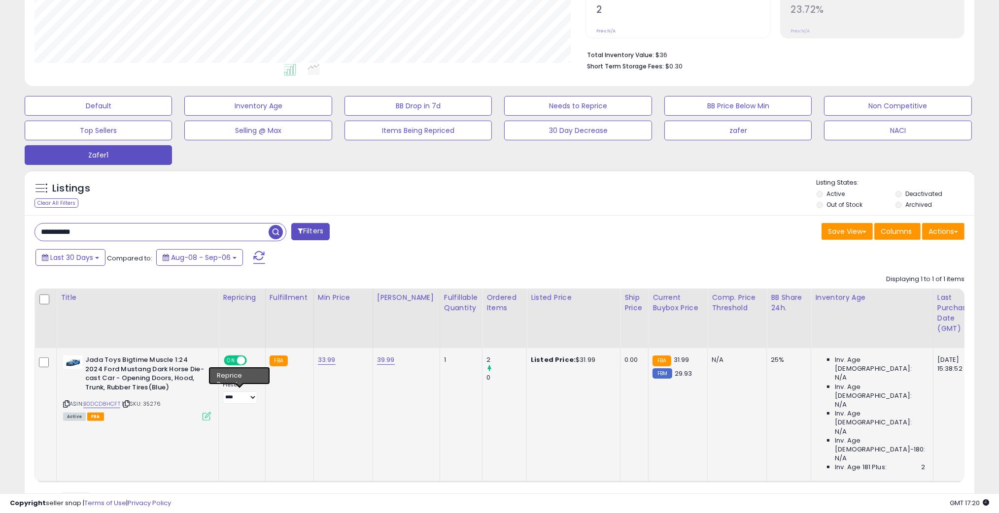 Image resolution: width=999 pixels, height=513 pixels. What do you see at coordinates (96, 417) in the screenshot?
I see `span: FBA` at bounding box center [96, 417].